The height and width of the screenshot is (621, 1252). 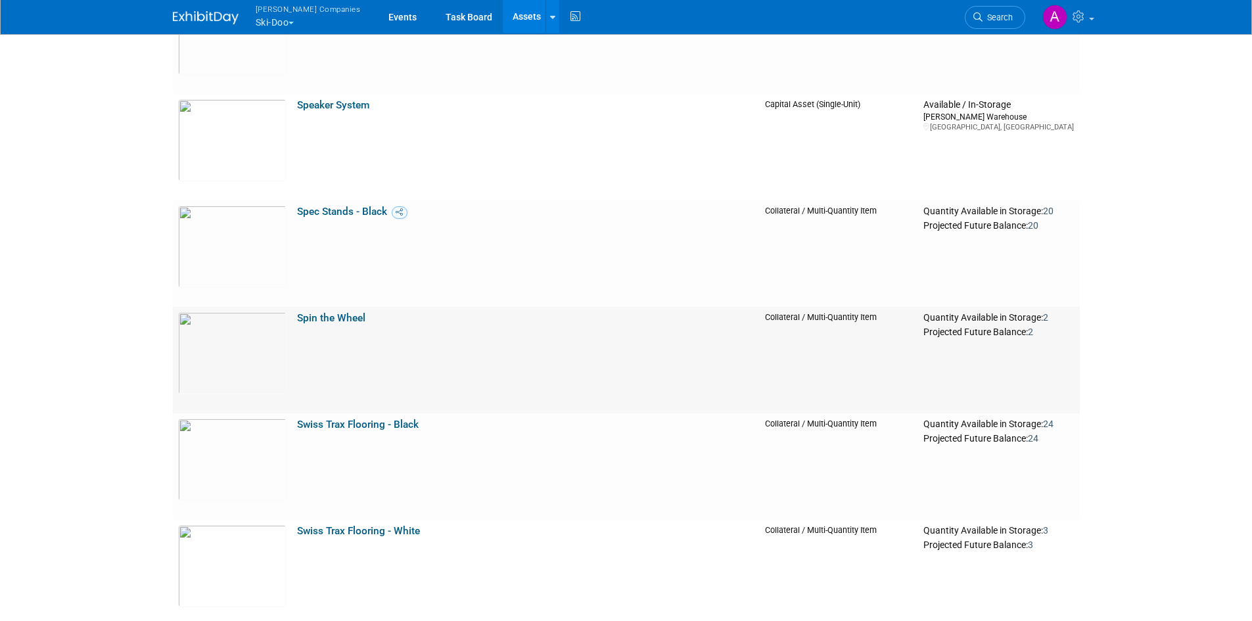 I want to click on span: Search, so click(x=998, y=17).